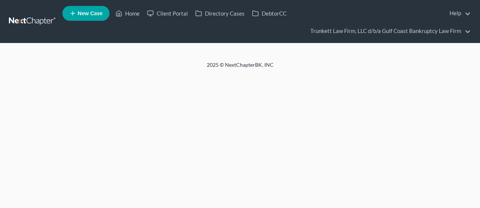 The height and width of the screenshot is (208, 480). What do you see at coordinates (389, 31) in the screenshot?
I see `a: Trunkett Law Firm, LLC d/b/a Gulf Coast Bankruptcy Law Firm` at bounding box center [389, 31].